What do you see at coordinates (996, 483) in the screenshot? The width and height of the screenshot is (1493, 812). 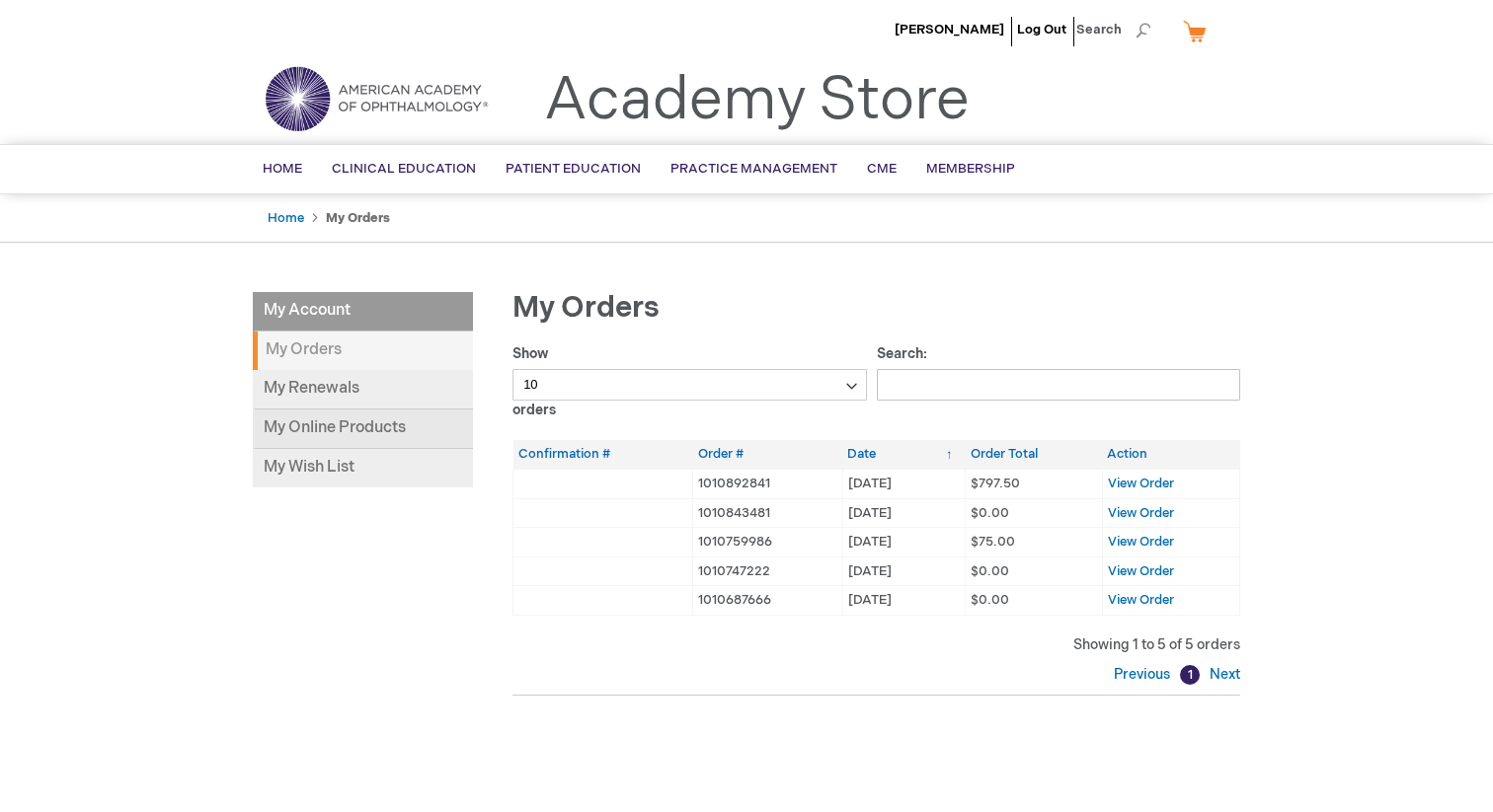 I see `span: $797.50` at bounding box center [996, 483].